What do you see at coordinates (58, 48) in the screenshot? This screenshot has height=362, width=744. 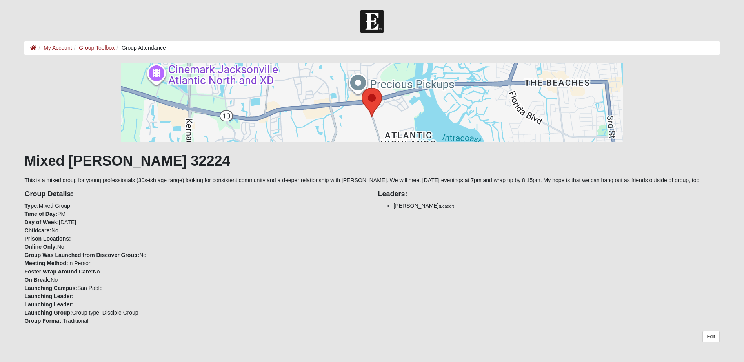 I see `a: My Account` at bounding box center [58, 48].